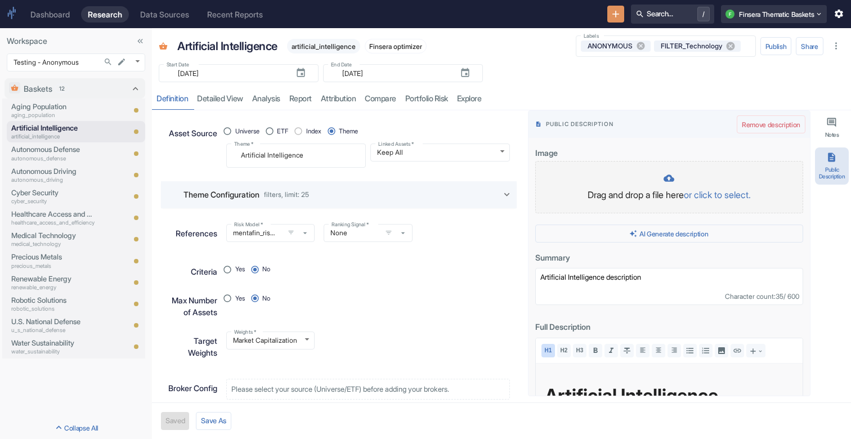  I want to click on a: Data Sources, so click(164, 14).